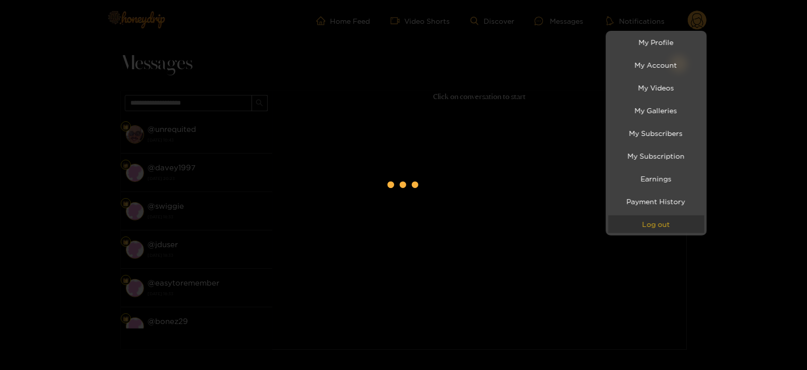  Describe the element at coordinates (656, 65) in the screenshot. I see `a: My Account` at that location.